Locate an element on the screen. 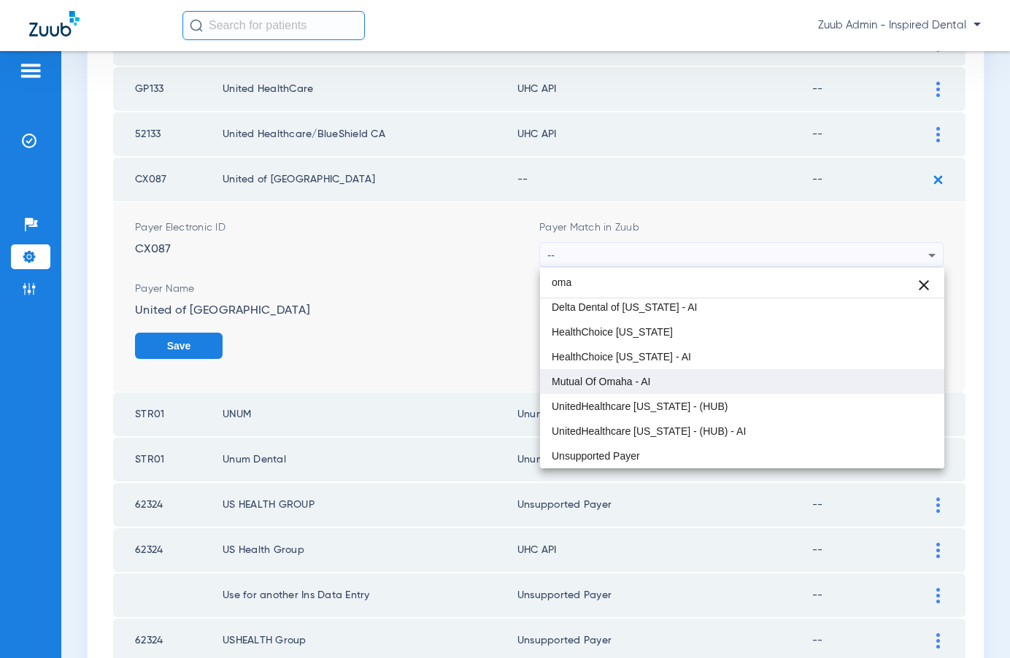 The width and height of the screenshot is (1010, 658). input: dropdown search is located at coordinates (742, 282).